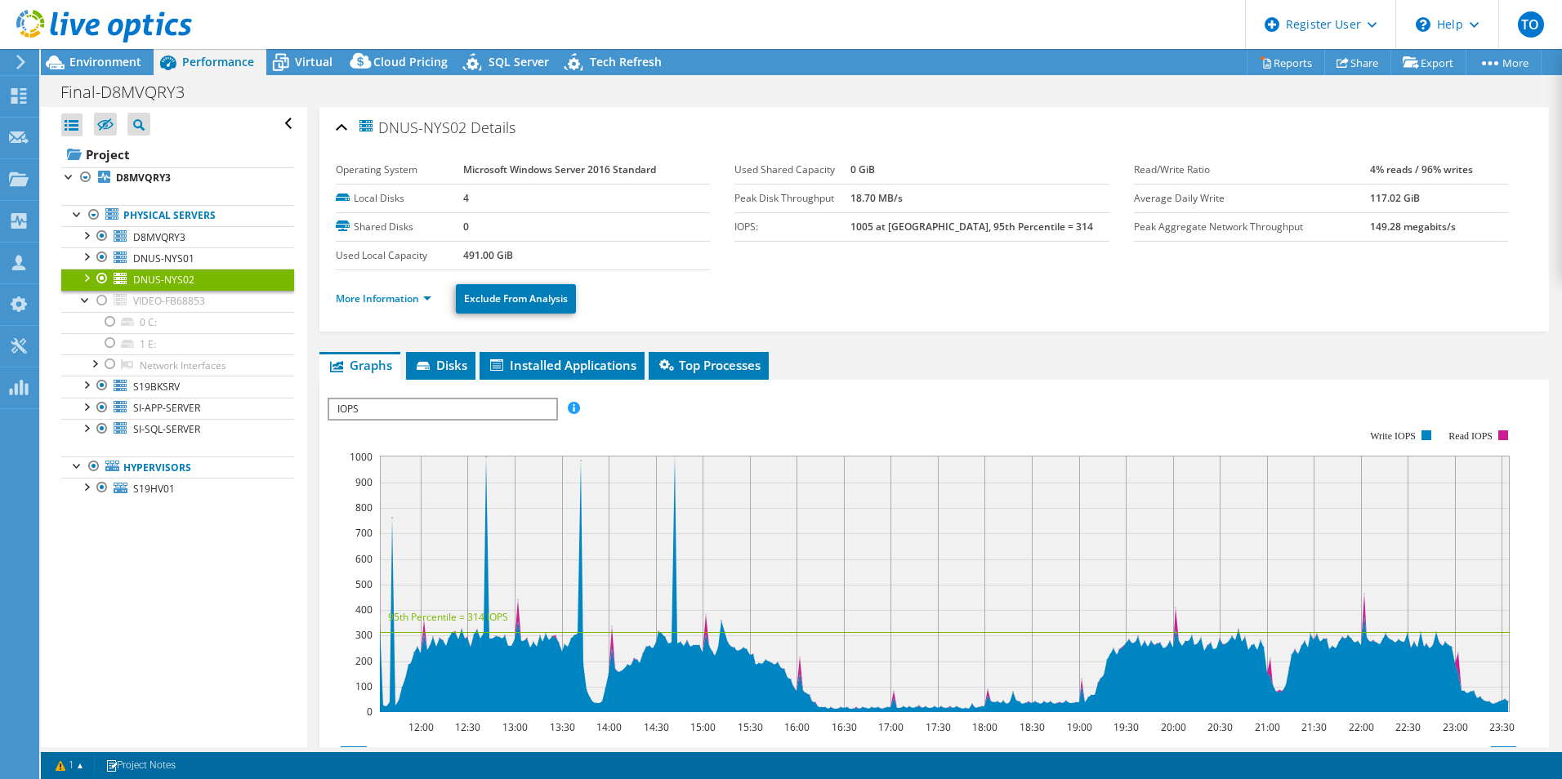 The width and height of the screenshot is (1562, 779). Describe the element at coordinates (984, 727) in the screenshot. I see `text: 18:00` at that location.